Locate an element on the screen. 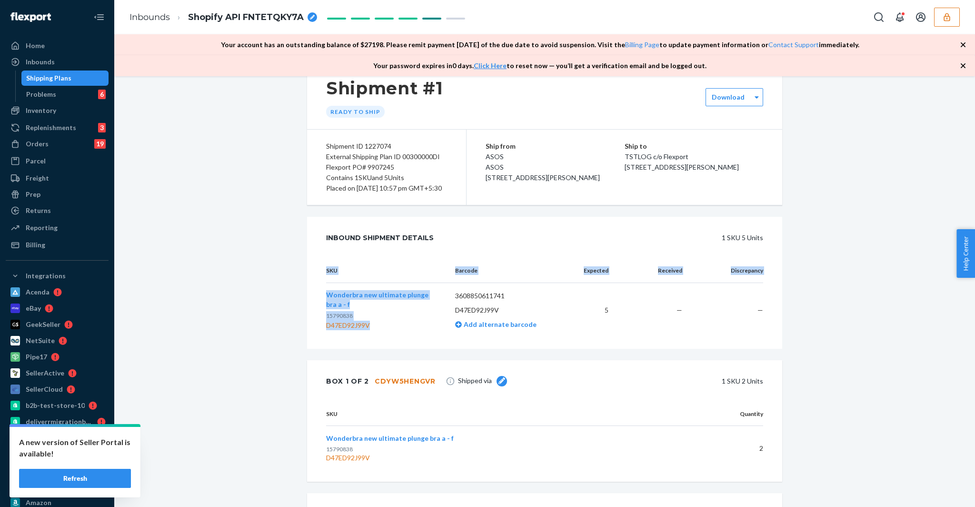 This screenshot has height=507, width=975. div: GeekSeller is located at coordinates (43, 324).